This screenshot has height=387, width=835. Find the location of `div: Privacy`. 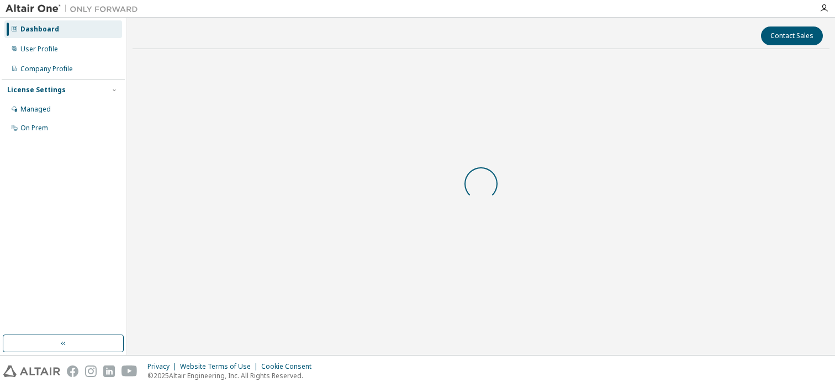

div: Privacy is located at coordinates (163, 367).